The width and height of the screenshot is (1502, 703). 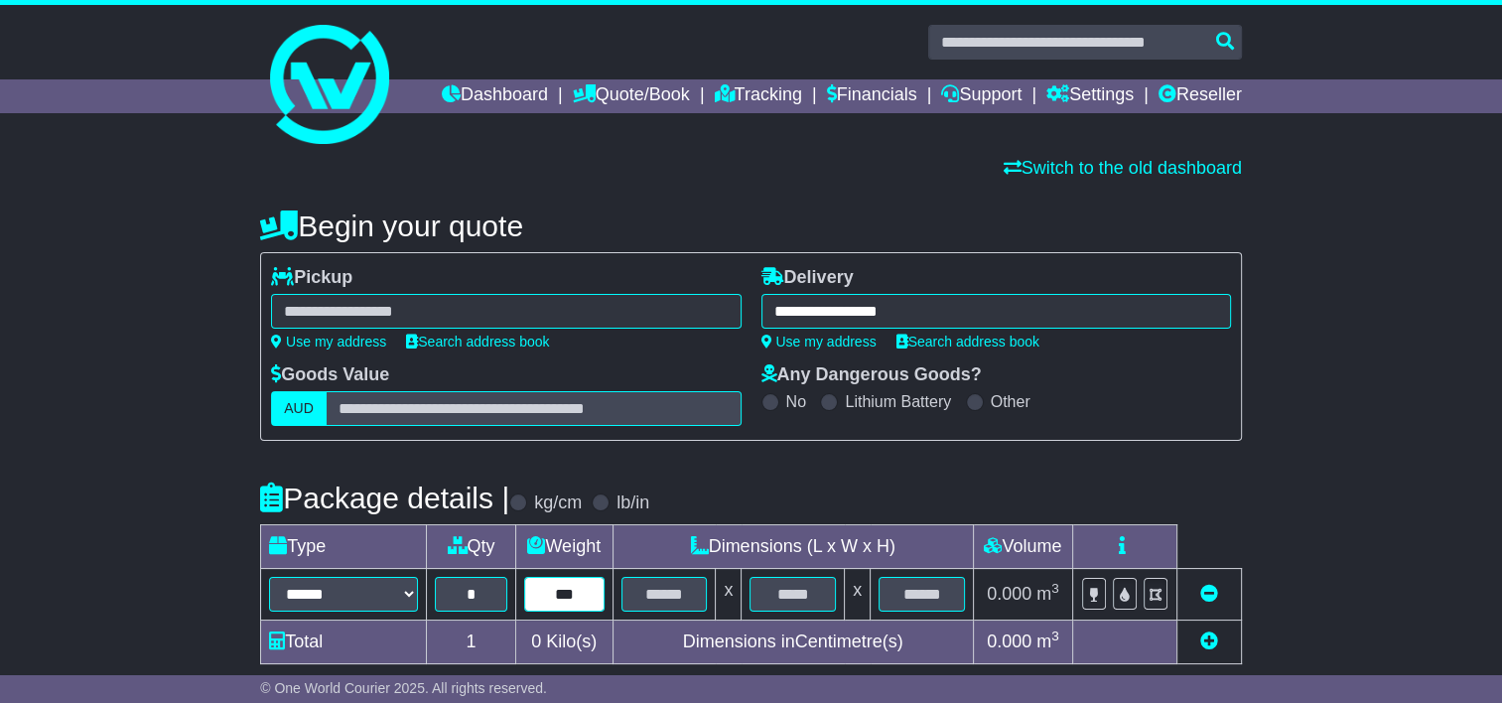 I want to click on label: Delivery, so click(x=807, y=278).